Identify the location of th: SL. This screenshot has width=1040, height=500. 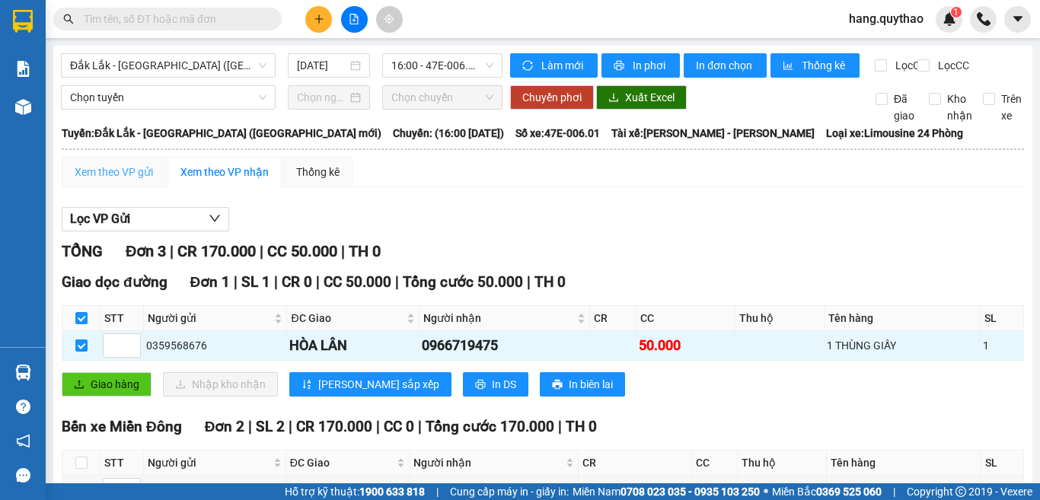
(1002, 463).